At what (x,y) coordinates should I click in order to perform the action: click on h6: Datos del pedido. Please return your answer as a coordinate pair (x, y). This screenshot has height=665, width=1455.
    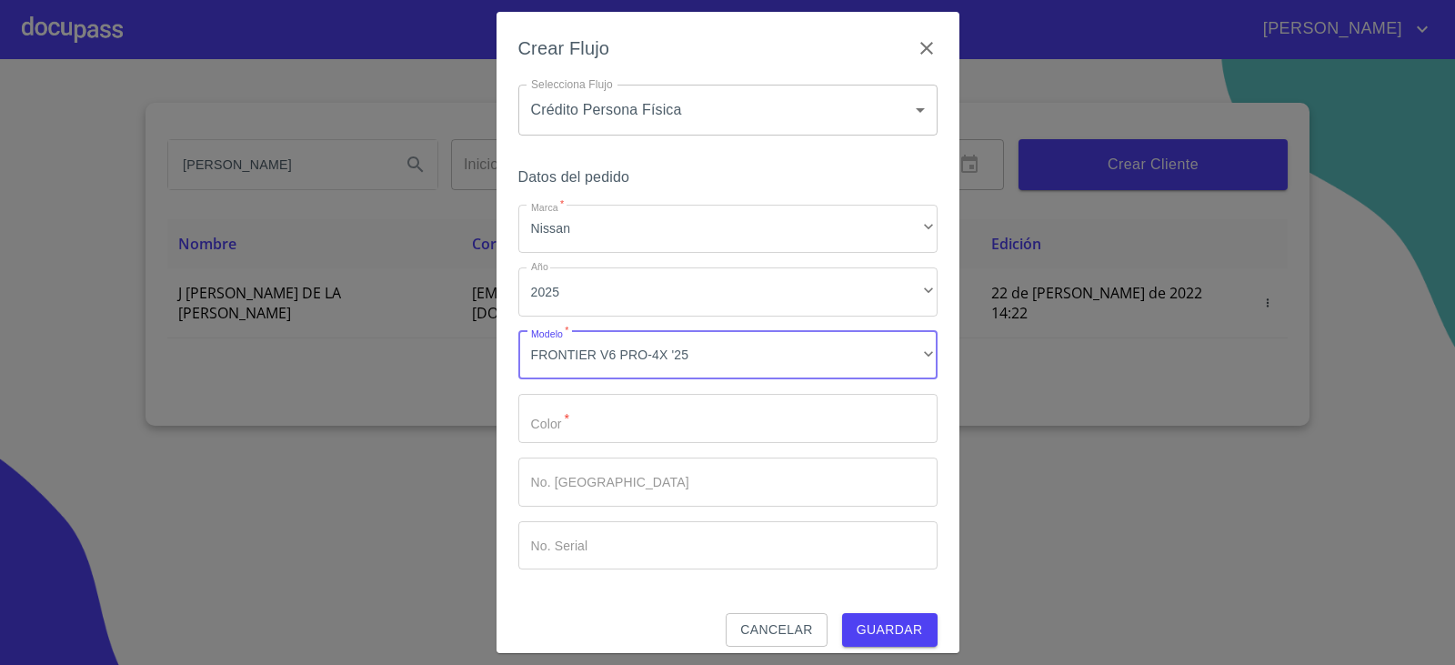
    Looking at the image, I should click on (728, 177).